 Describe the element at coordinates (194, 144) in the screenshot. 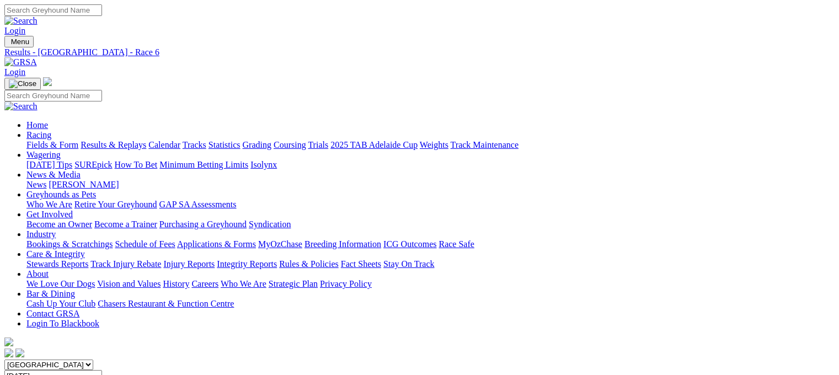

I see `a: Tracks` at that location.